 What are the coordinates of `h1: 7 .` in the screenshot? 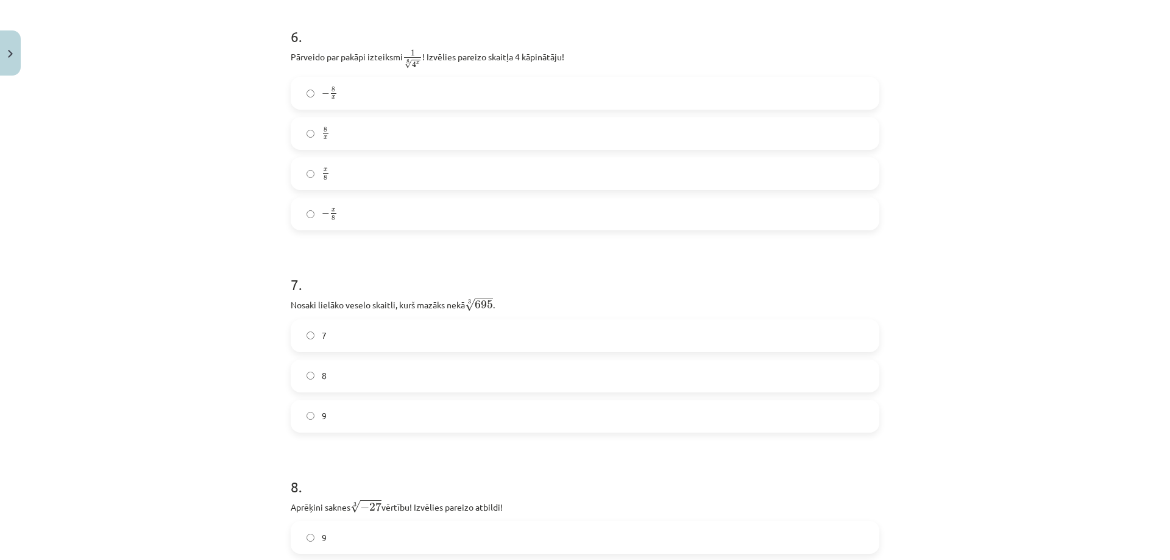 It's located at (585, 274).